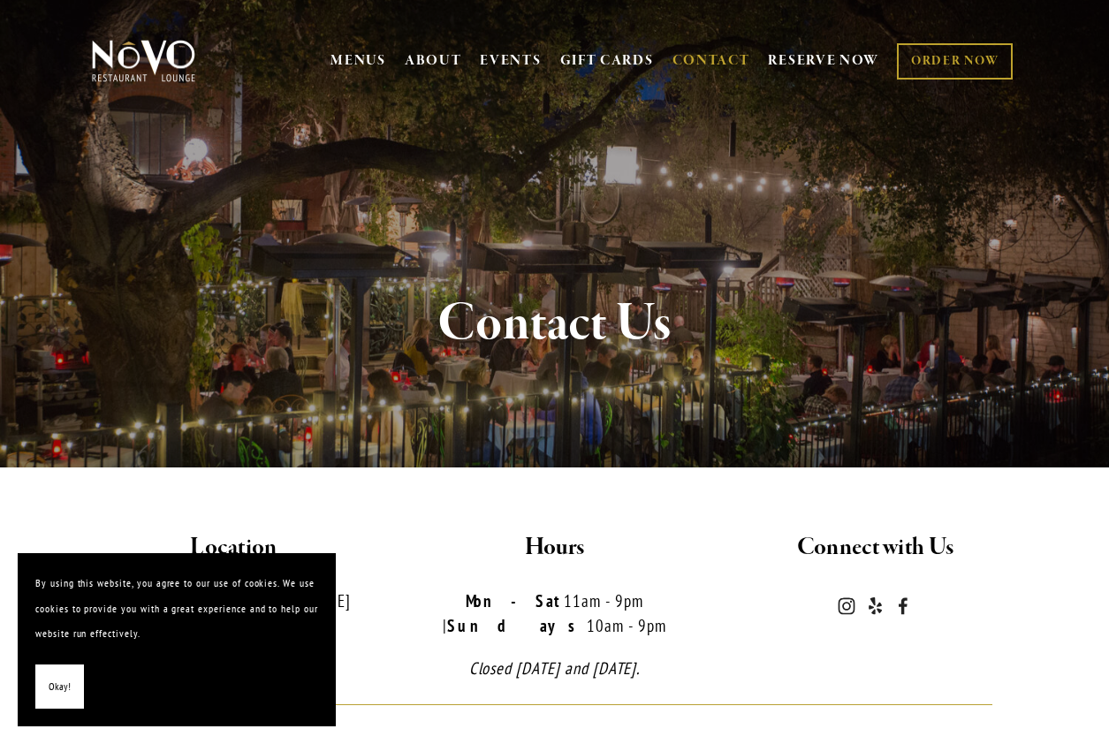 The width and height of the screenshot is (1109, 744). What do you see at coordinates (514, 601) in the screenshot?
I see `strong: Mon-Sat` at bounding box center [514, 601].